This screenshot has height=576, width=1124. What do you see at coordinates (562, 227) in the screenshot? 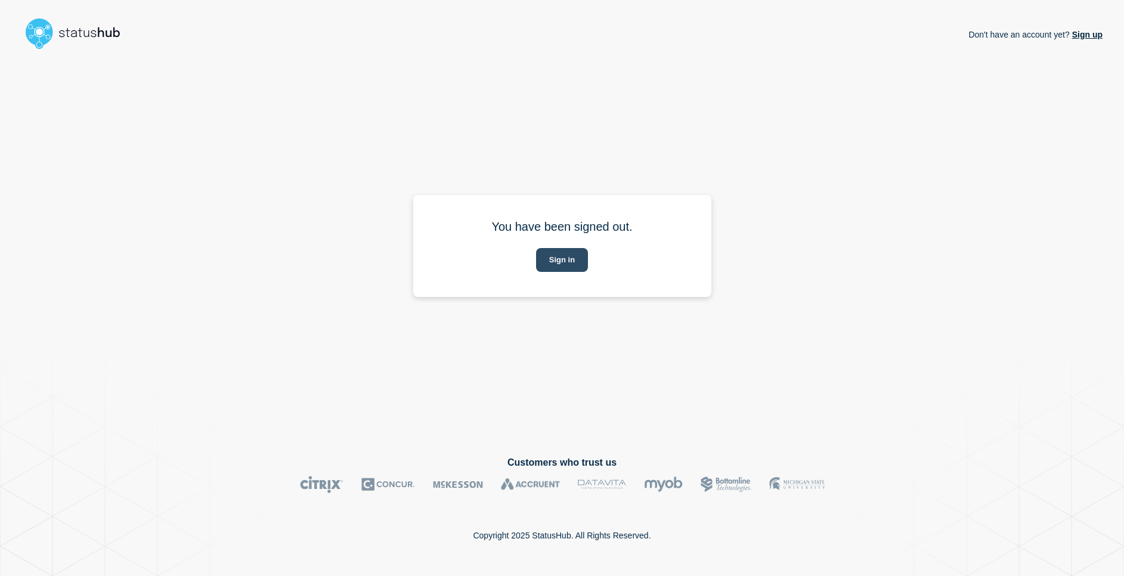
I see `h1: You have been signed out.` at bounding box center [562, 227].